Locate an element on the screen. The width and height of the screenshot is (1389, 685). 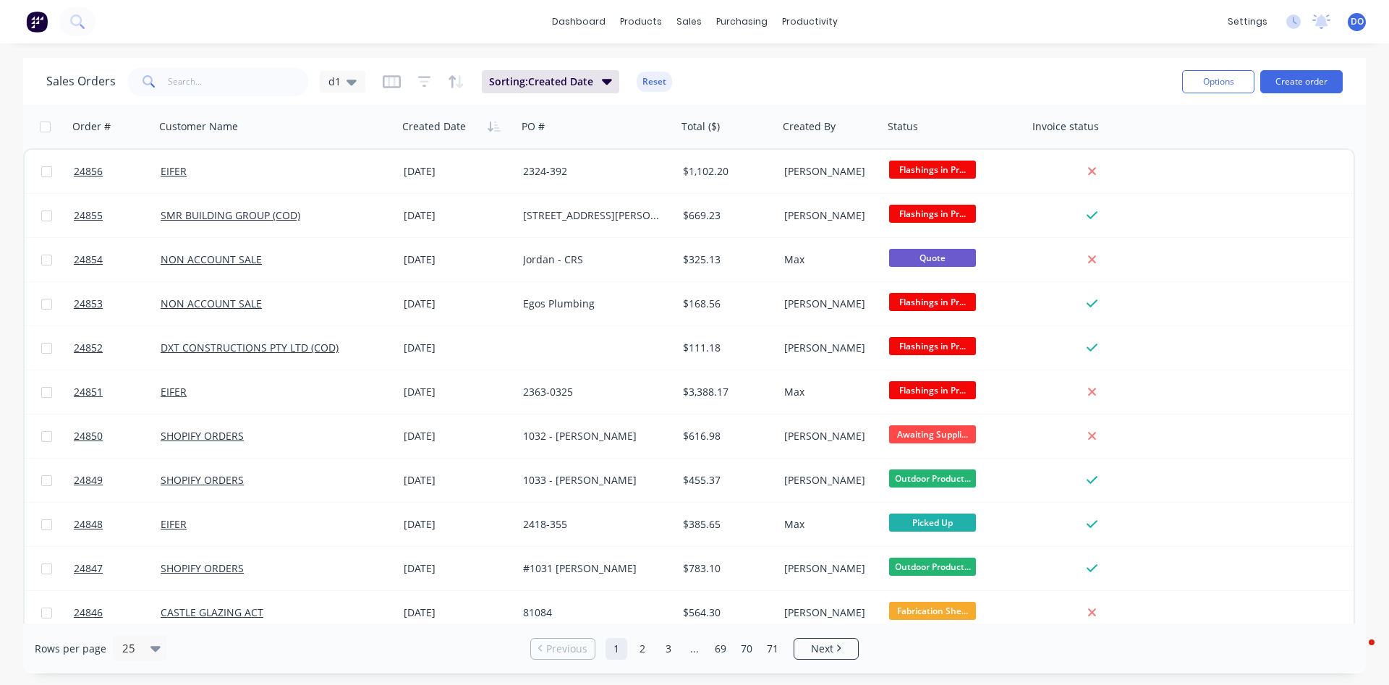
a: Jump forward is located at coordinates (694, 649).